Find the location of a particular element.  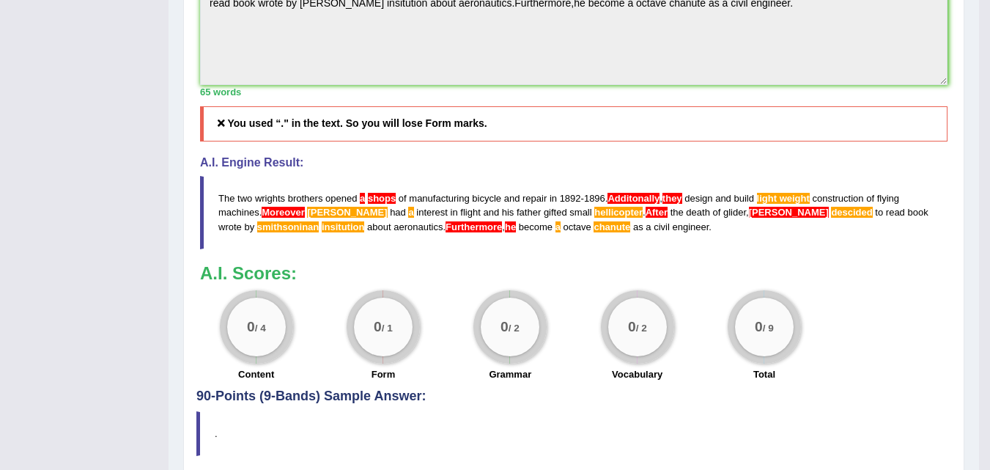

span: Possible spelling mistake found. (did you mean: Wright) is located at coordinates (346, 212).